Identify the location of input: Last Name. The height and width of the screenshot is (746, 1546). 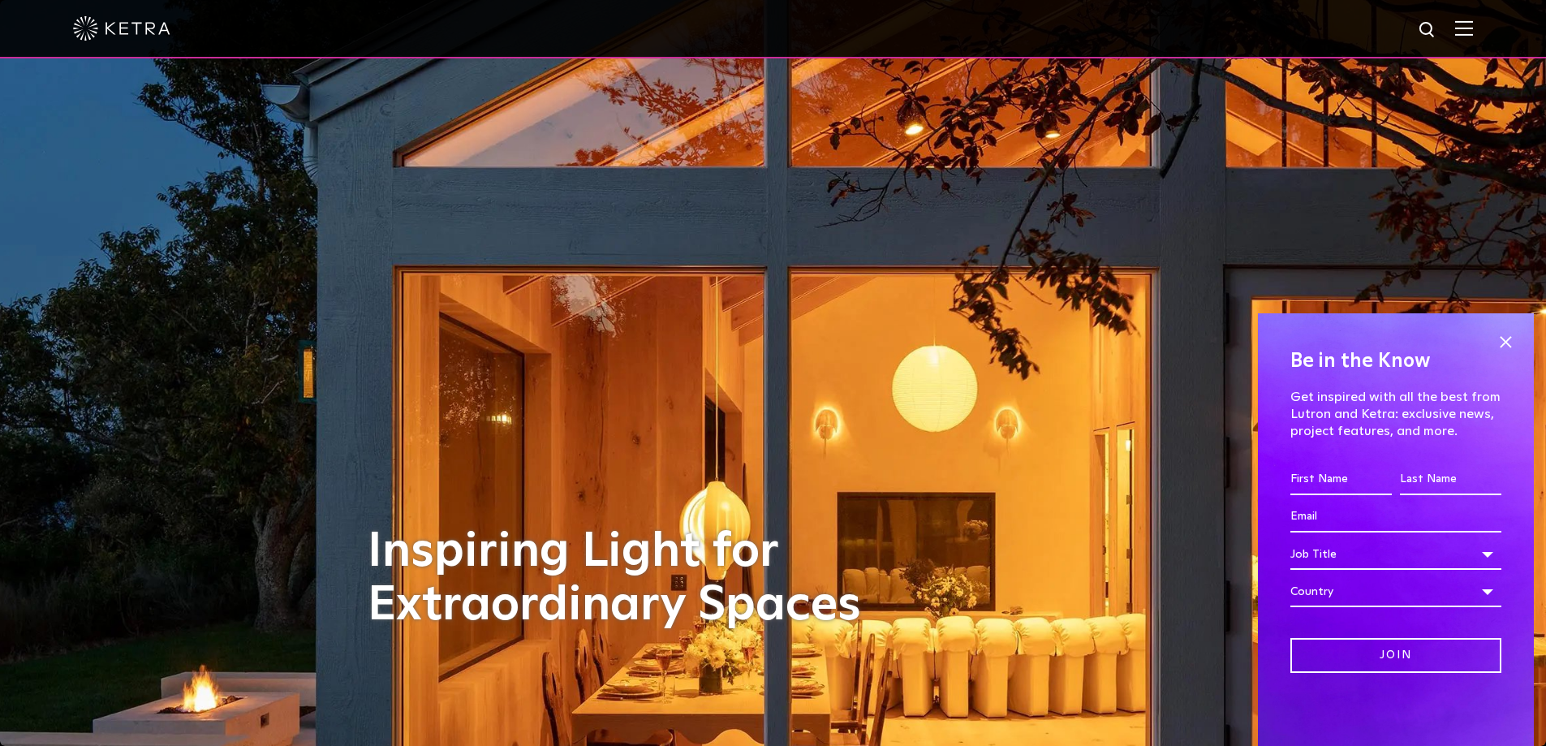
(1450, 480).